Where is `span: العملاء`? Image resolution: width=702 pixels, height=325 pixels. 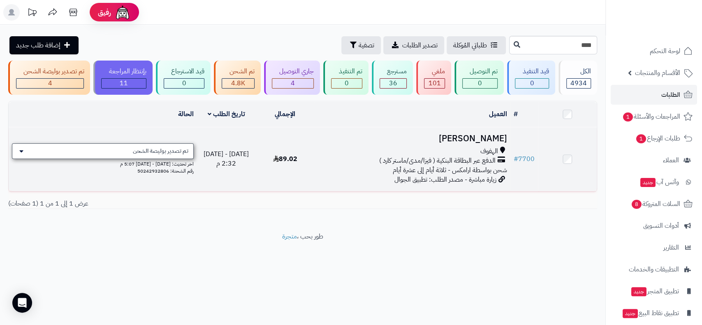
span: العملاء is located at coordinates (671, 160).